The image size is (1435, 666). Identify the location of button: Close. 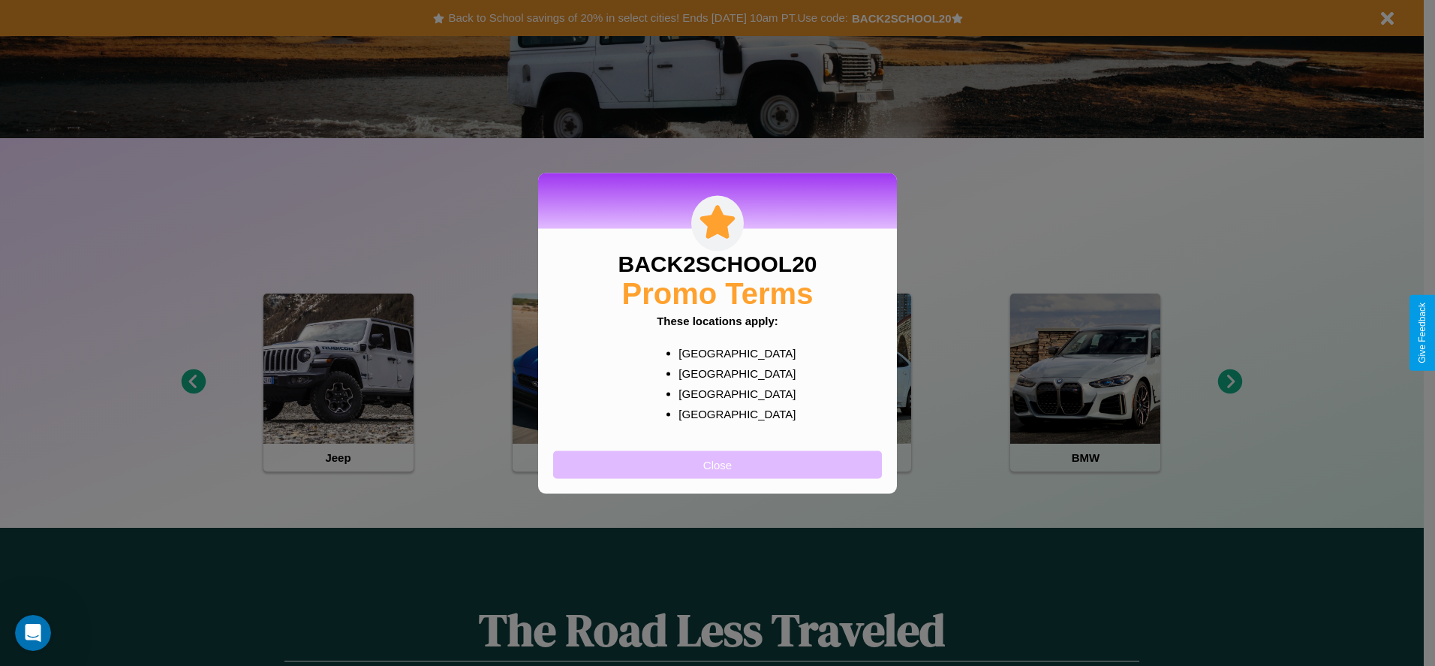
(717, 464).